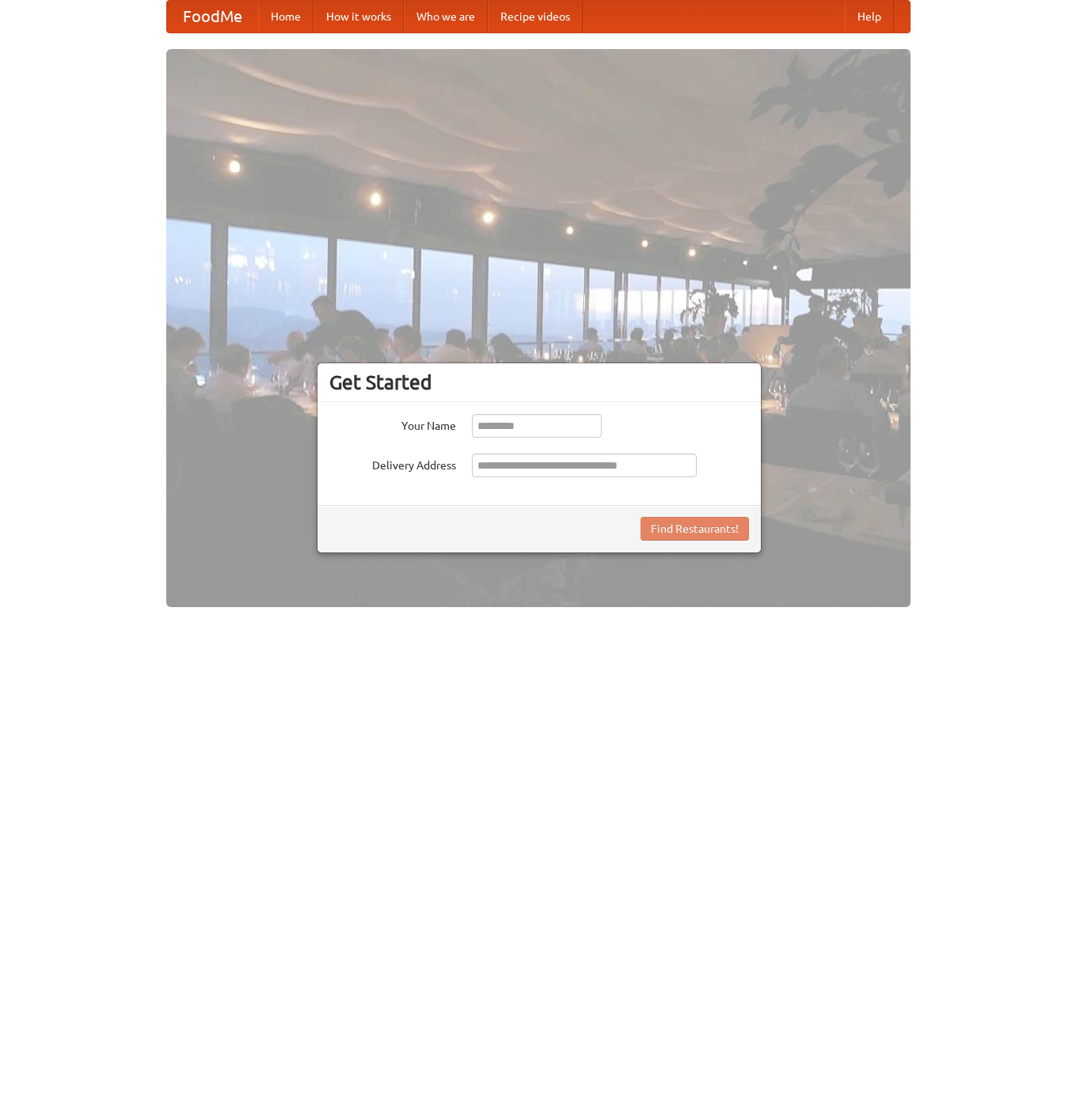 The width and height of the screenshot is (1076, 1120). What do you see at coordinates (539, 382) in the screenshot?
I see `h3: Get Started` at bounding box center [539, 382].